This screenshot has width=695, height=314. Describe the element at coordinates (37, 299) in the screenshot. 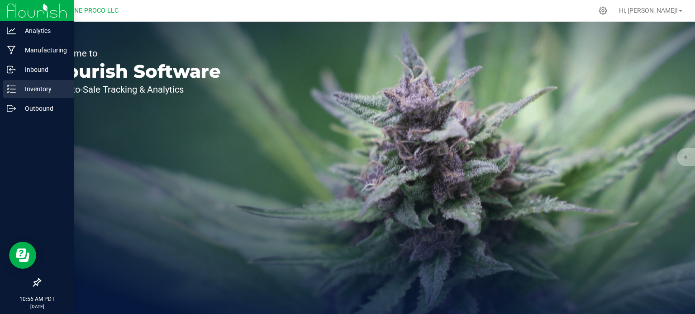

I see `p: 10:56 AM PDT` at that location.